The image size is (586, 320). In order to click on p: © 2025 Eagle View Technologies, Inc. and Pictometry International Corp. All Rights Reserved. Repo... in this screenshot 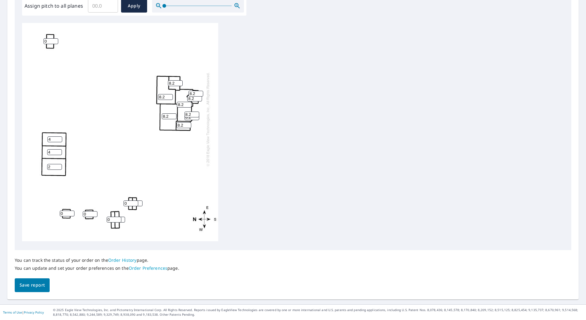, I will do `click(318, 312)`.